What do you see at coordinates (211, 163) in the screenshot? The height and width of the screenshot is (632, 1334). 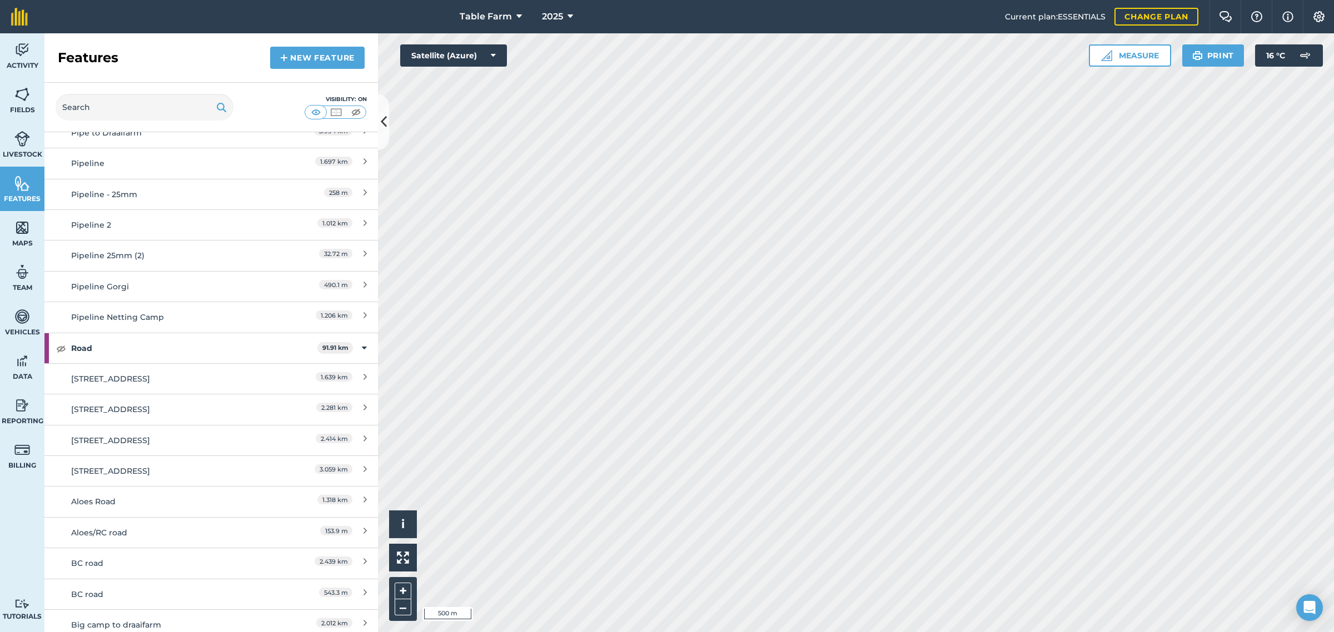 I see `a: Pipeline1.697 km` at bounding box center [211, 163].